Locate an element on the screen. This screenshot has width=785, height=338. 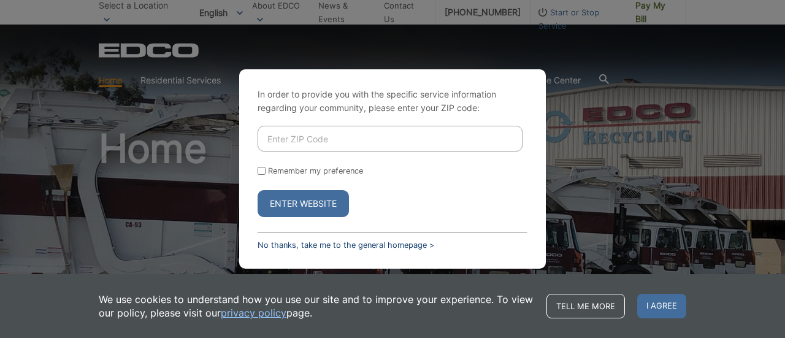
span: I agree is located at coordinates (662, 306).